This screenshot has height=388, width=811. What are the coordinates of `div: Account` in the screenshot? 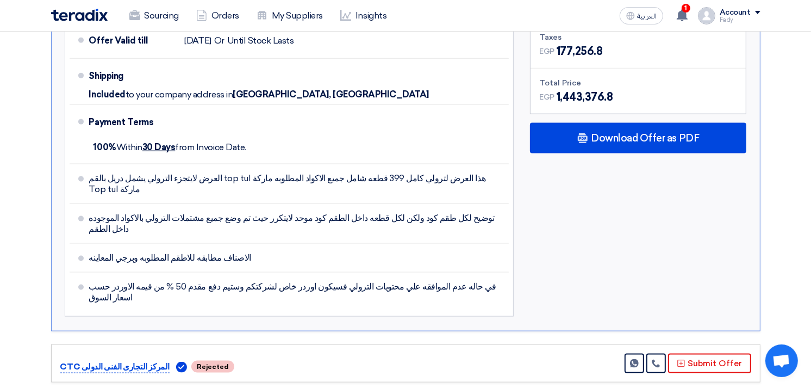 It's located at (735, 13).